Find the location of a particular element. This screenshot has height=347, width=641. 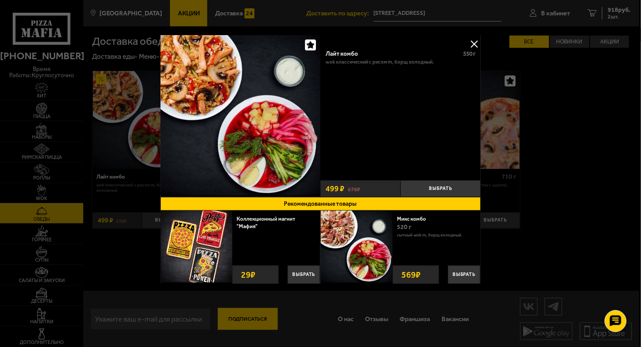

span: 550 г is located at coordinates (469, 53).